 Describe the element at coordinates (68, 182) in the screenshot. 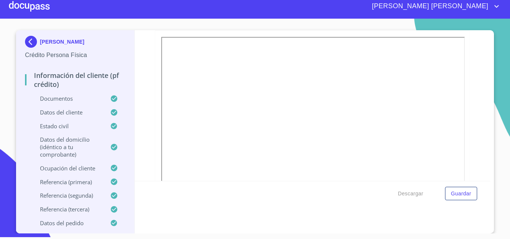

I see `p: Referencia (primera)` at that location.